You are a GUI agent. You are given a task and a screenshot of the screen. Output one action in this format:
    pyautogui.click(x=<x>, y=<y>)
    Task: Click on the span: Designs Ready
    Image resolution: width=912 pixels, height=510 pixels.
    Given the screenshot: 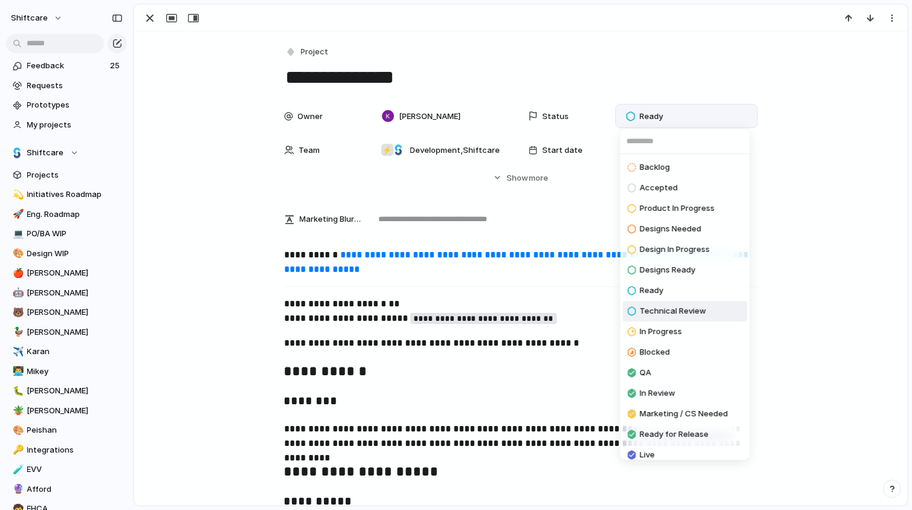 What is the action you would take?
    pyautogui.click(x=667, y=270)
    